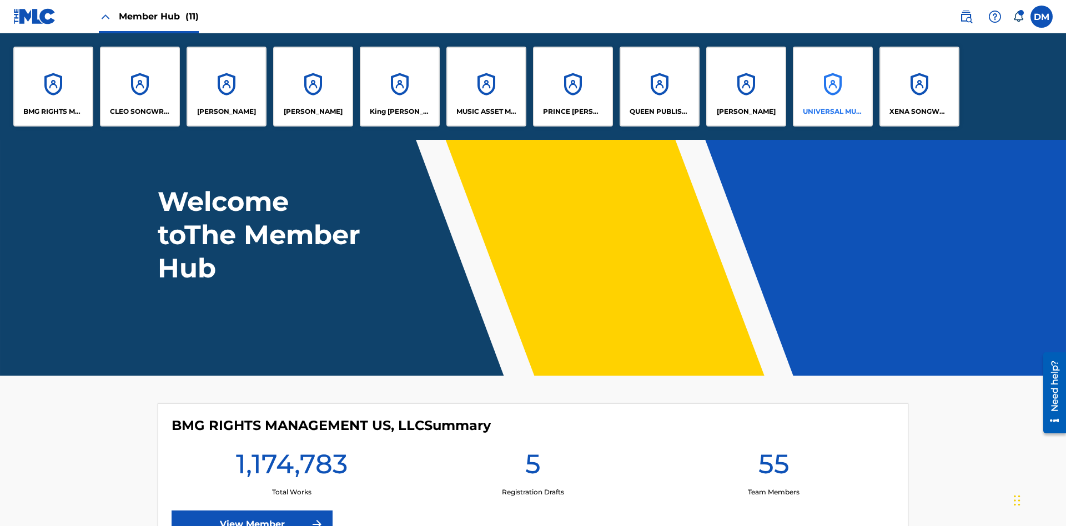  What do you see at coordinates (833, 87) in the screenshot?
I see `a: AccountsUNIVERSAL MUSIC PUB GROUP` at bounding box center [833, 87].